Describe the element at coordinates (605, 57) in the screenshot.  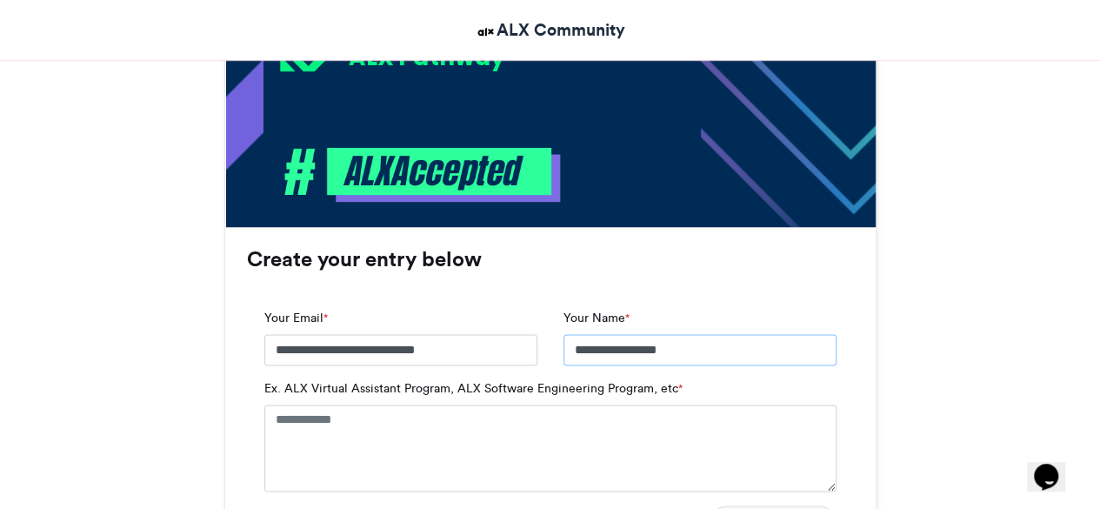
I see `div: ALX Pathway` at that location.